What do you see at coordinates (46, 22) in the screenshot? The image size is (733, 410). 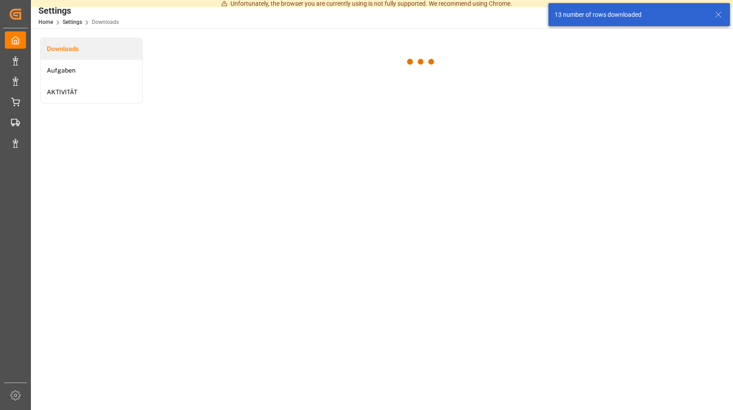 I see `a: Home` at bounding box center [46, 22].